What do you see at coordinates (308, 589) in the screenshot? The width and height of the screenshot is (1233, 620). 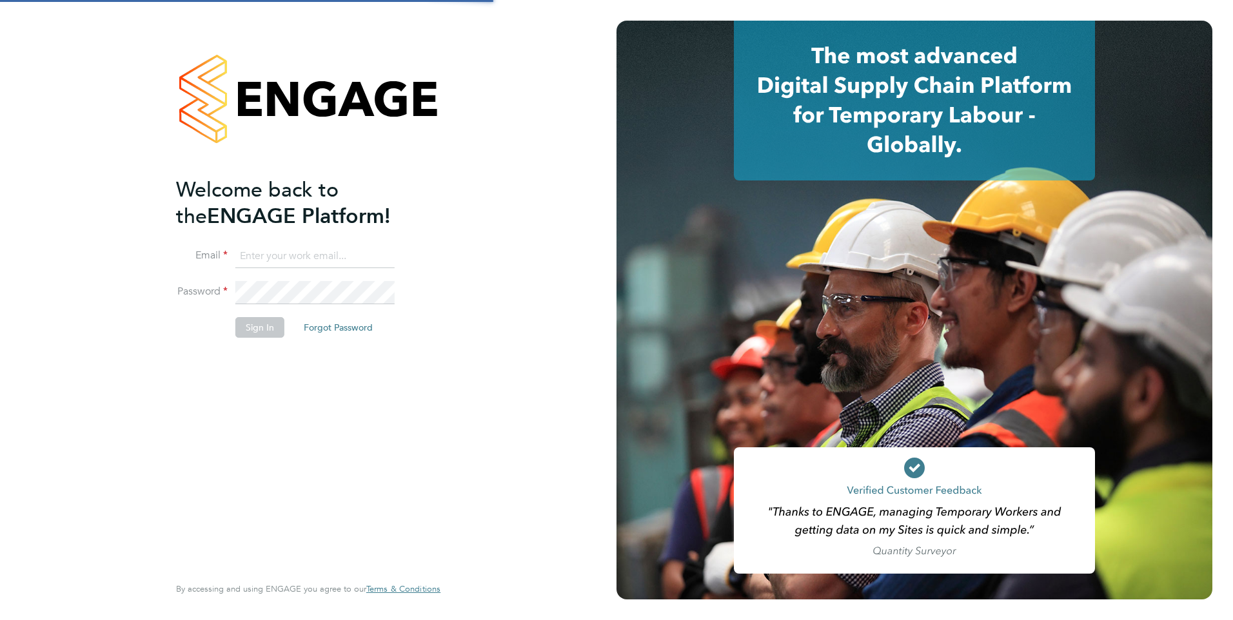 I see `span: By accessing and using ENGAGE you agree to our` at bounding box center [308, 589].